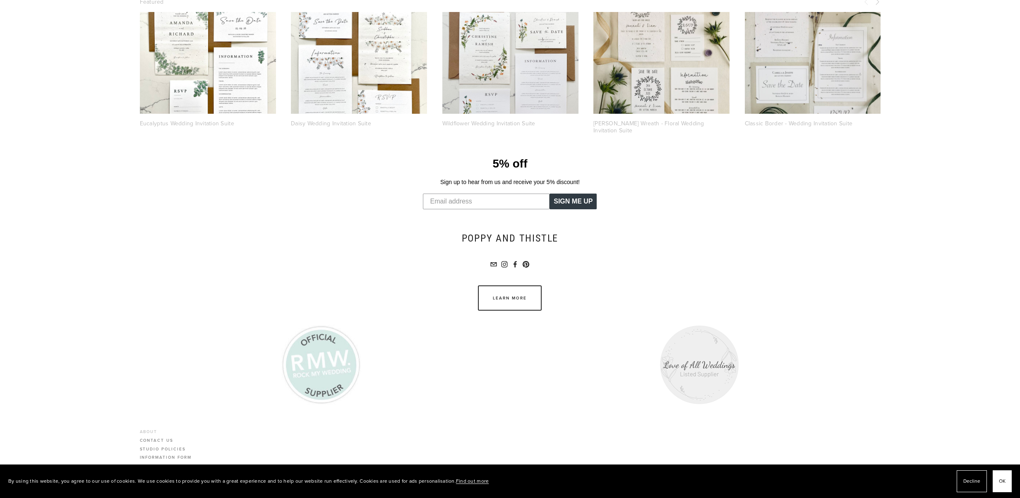 This screenshot has width=1020, height=498. I want to click on a: lockup.png, so click(698, 365).